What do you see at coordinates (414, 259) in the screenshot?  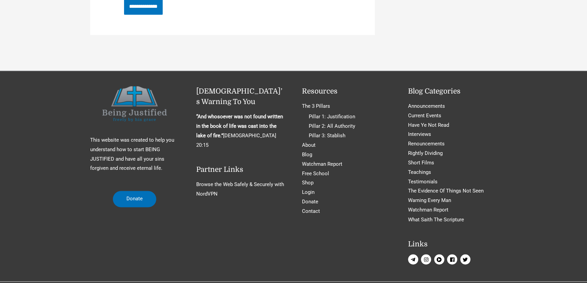 I see `a: telegram-plane` at bounding box center [414, 259].